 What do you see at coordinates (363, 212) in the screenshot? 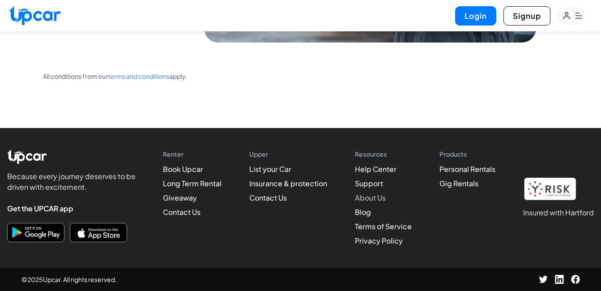
I see `a: Blog` at bounding box center [363, 212].